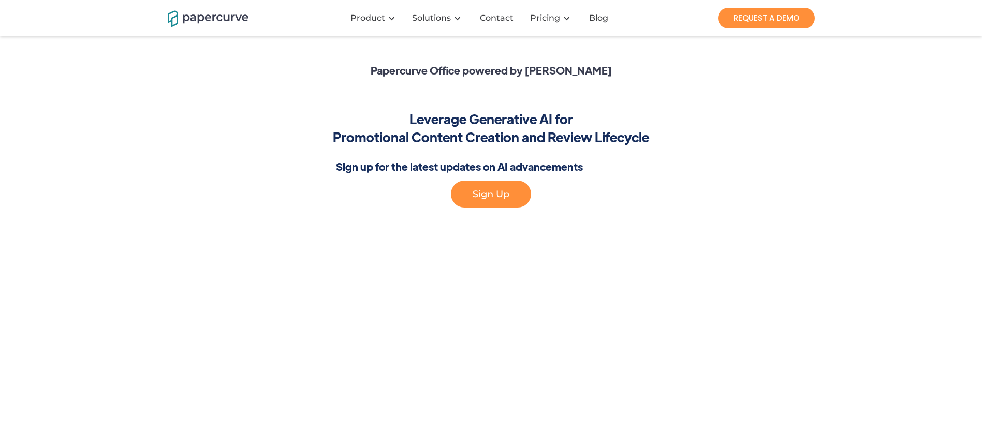 The image size is (982, 428). I want to click on a: Pricing, so click(545, 18).